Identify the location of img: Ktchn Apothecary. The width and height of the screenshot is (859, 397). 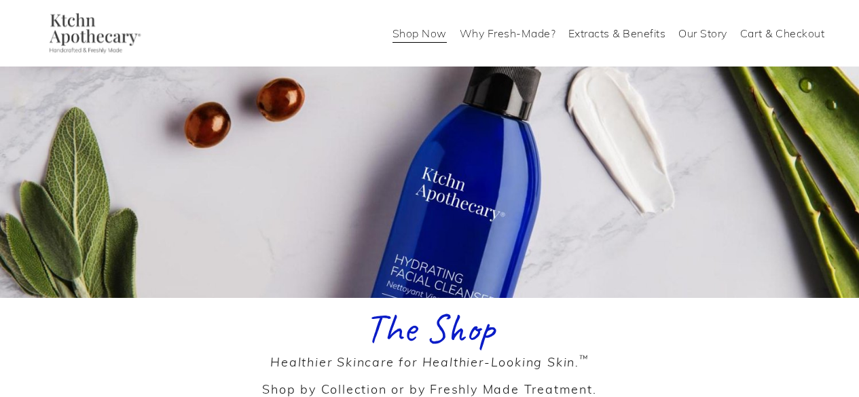
(92, 33).